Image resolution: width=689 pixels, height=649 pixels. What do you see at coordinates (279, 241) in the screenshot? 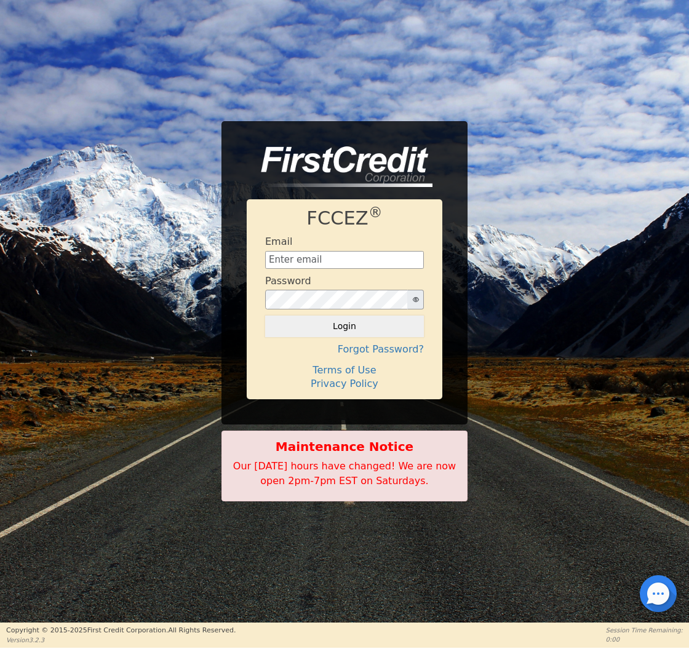
I see `h4: Email` at bounding box center [279, 241].